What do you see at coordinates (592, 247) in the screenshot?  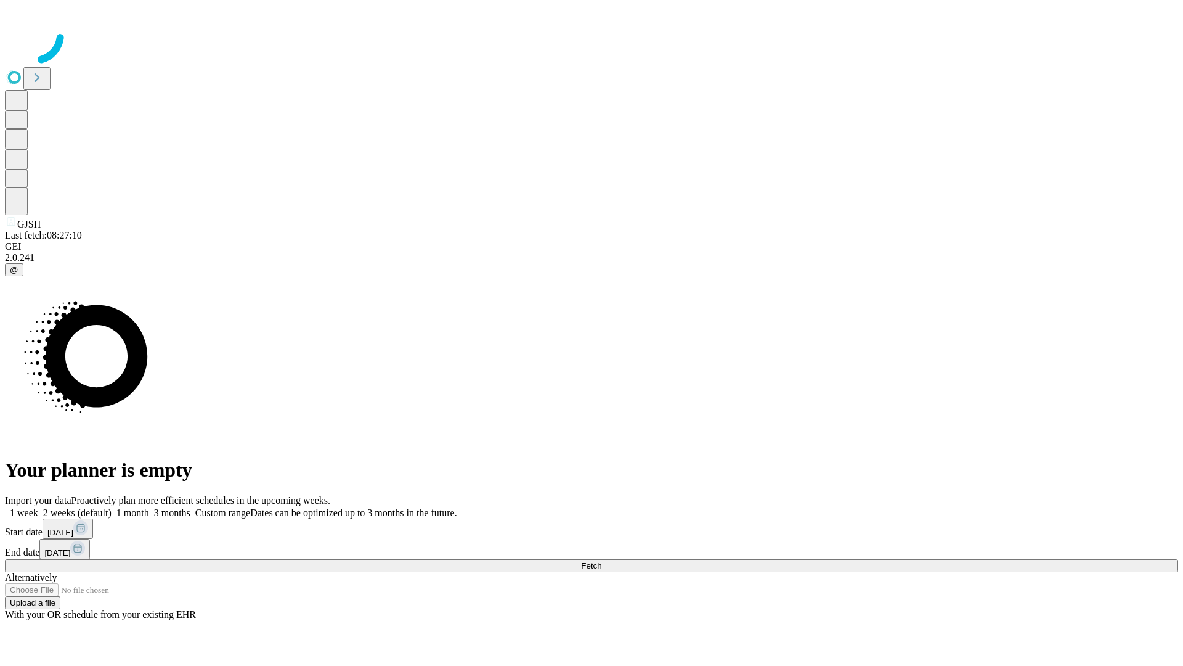 I see `div: GEI` at bounding box center [592, 247].